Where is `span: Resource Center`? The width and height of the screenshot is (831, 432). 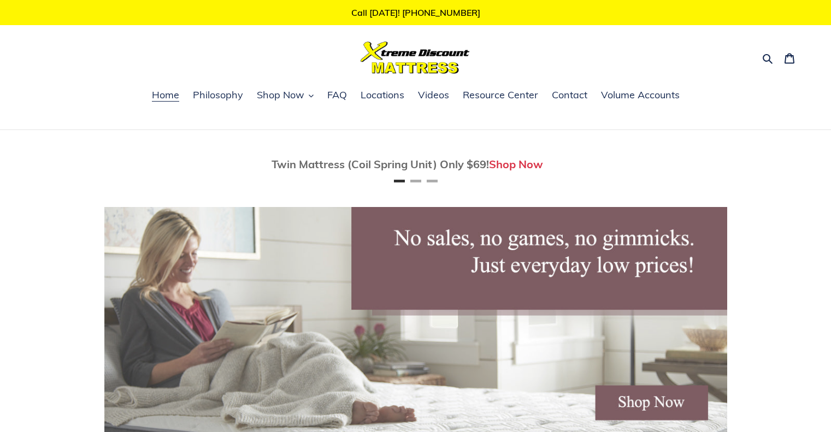 span: Resource Center is located at coordinates (500, 95).